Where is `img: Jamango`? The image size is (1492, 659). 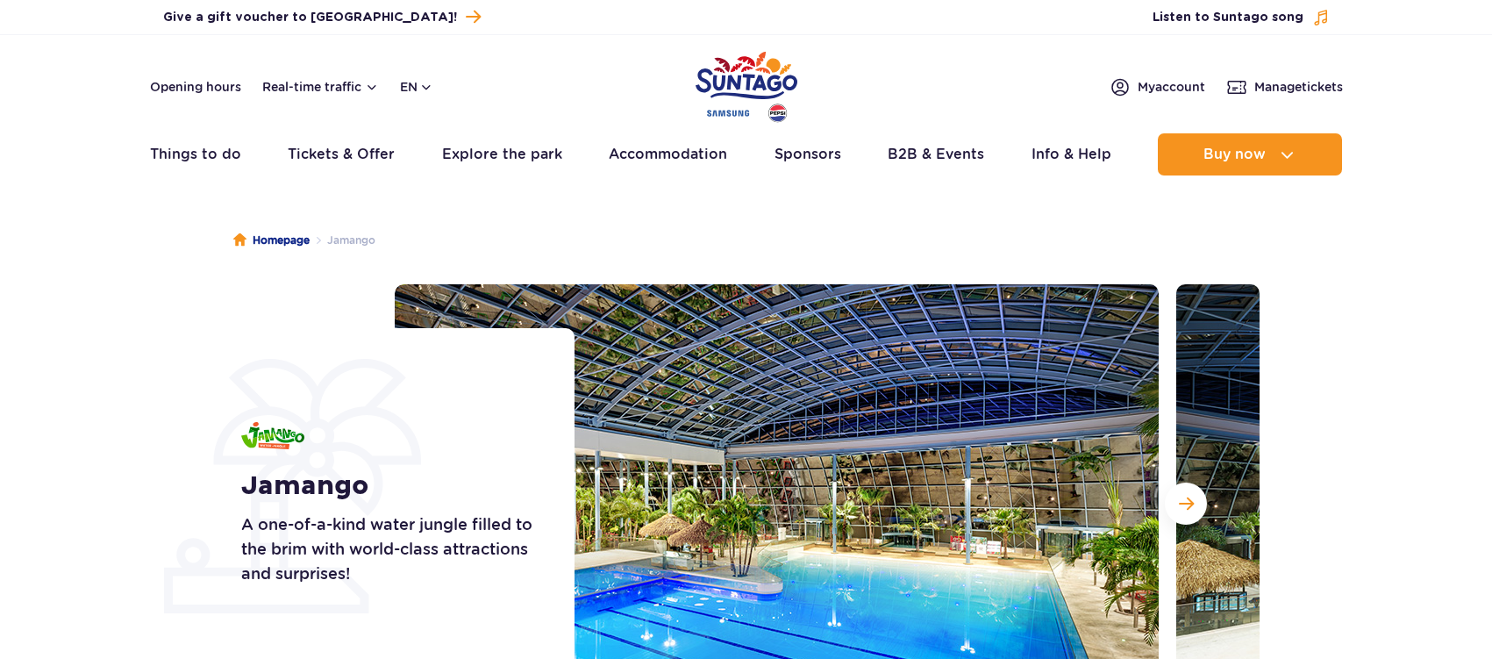
img: Jamango is located at coordinates (273, 435).